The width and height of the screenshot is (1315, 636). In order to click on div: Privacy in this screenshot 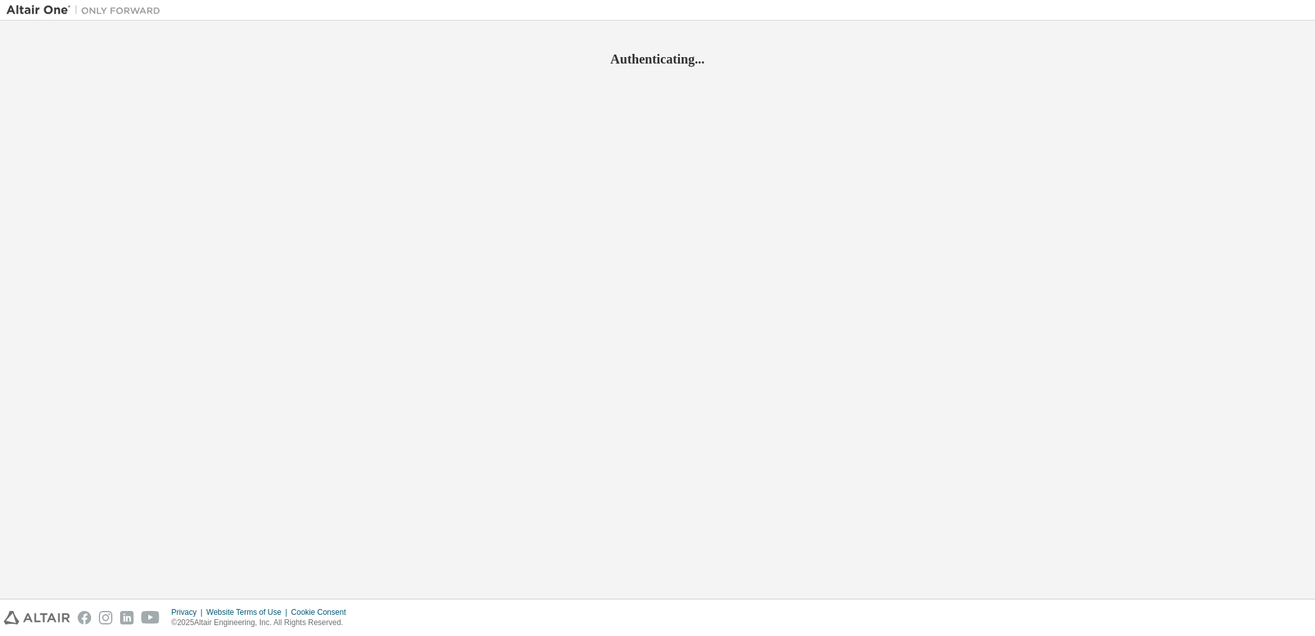, I will do `click(189, 613)`.